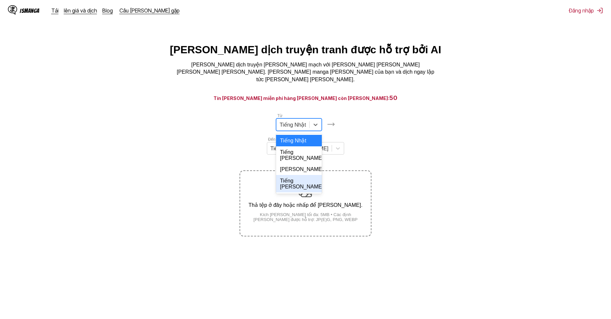 The image size is (611, 319). Describe the element at coordinates (55, 11) in the screenshot. I see `a: Tải` at that location.